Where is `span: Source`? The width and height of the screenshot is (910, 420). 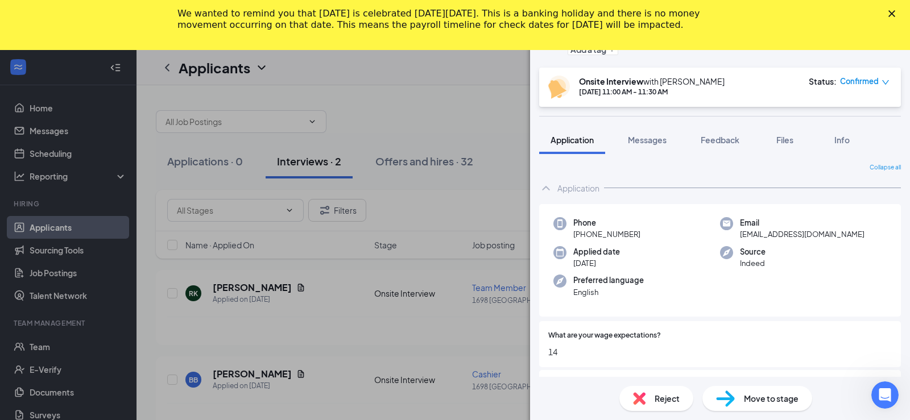
span: Source is located at coordinates (752, 252).